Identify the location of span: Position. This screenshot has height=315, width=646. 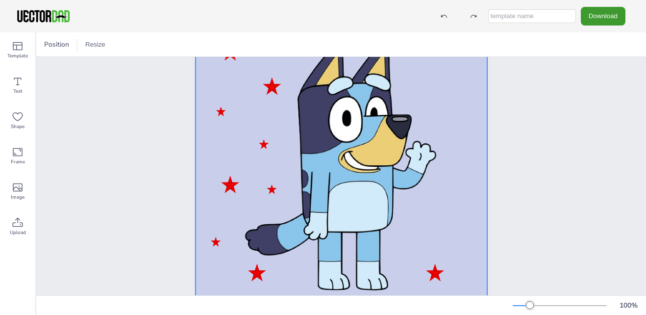
(56, 44).